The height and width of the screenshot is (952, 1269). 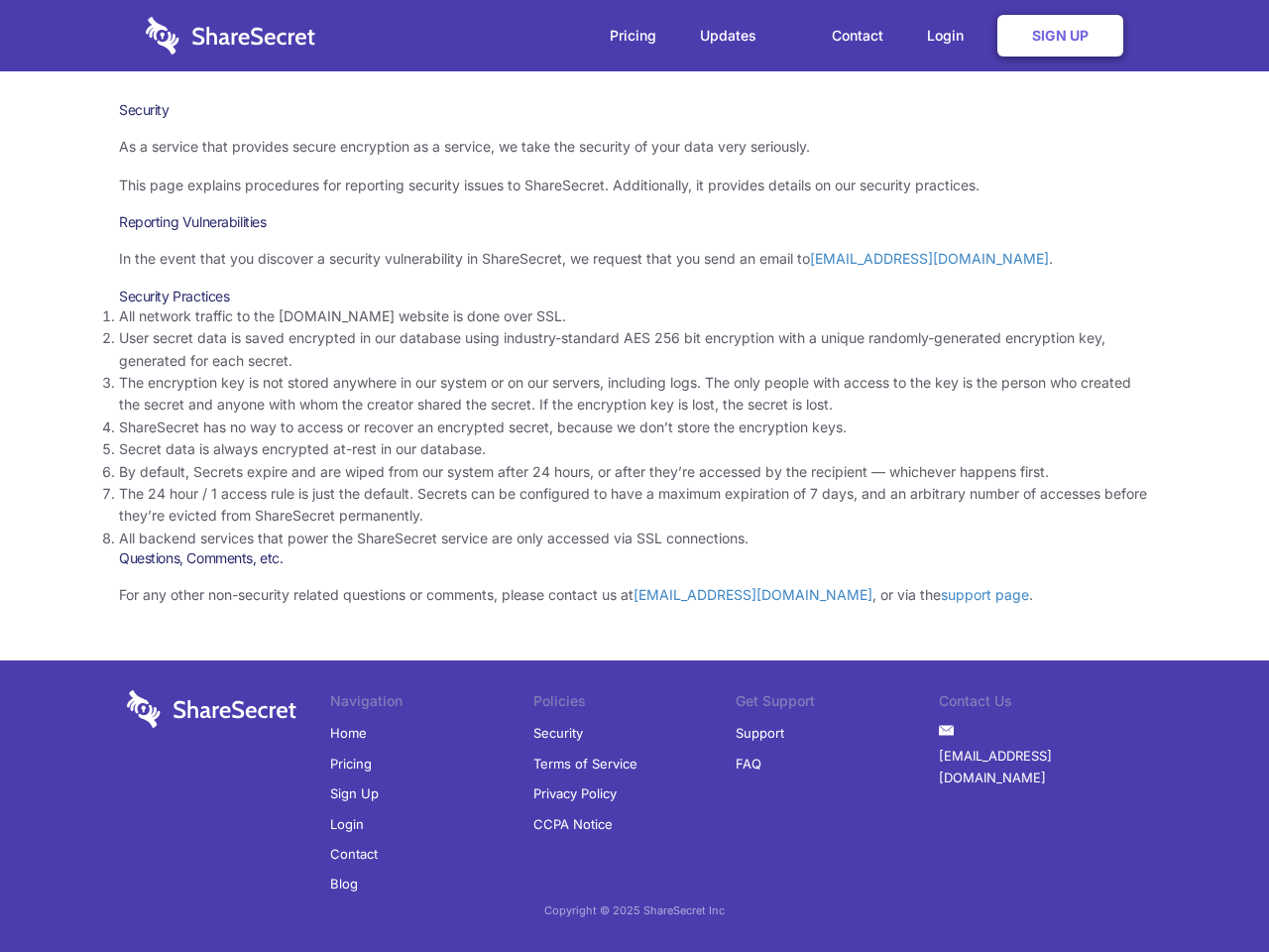 What do you see at coordinates (635, 505) in the screenshot?
I see `li: The 24 hour / 1 access rule is just the default. Secrets can be configured to have a maximum expi...` at bounding box center [635, 505].